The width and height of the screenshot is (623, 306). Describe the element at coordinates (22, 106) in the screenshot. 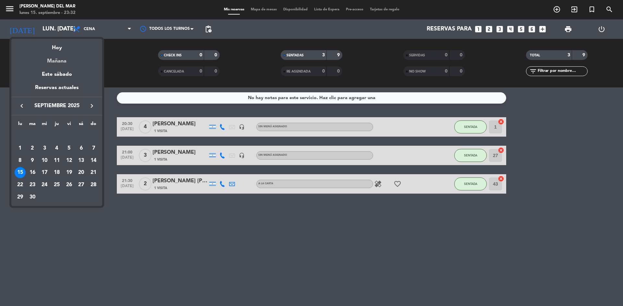

I see `i: keyboard_arrow_left` at that location.